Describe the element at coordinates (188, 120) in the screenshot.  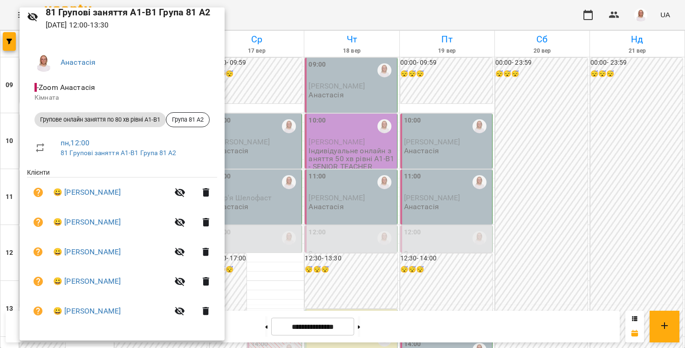
I see `span: Група 81 A2` at that location.